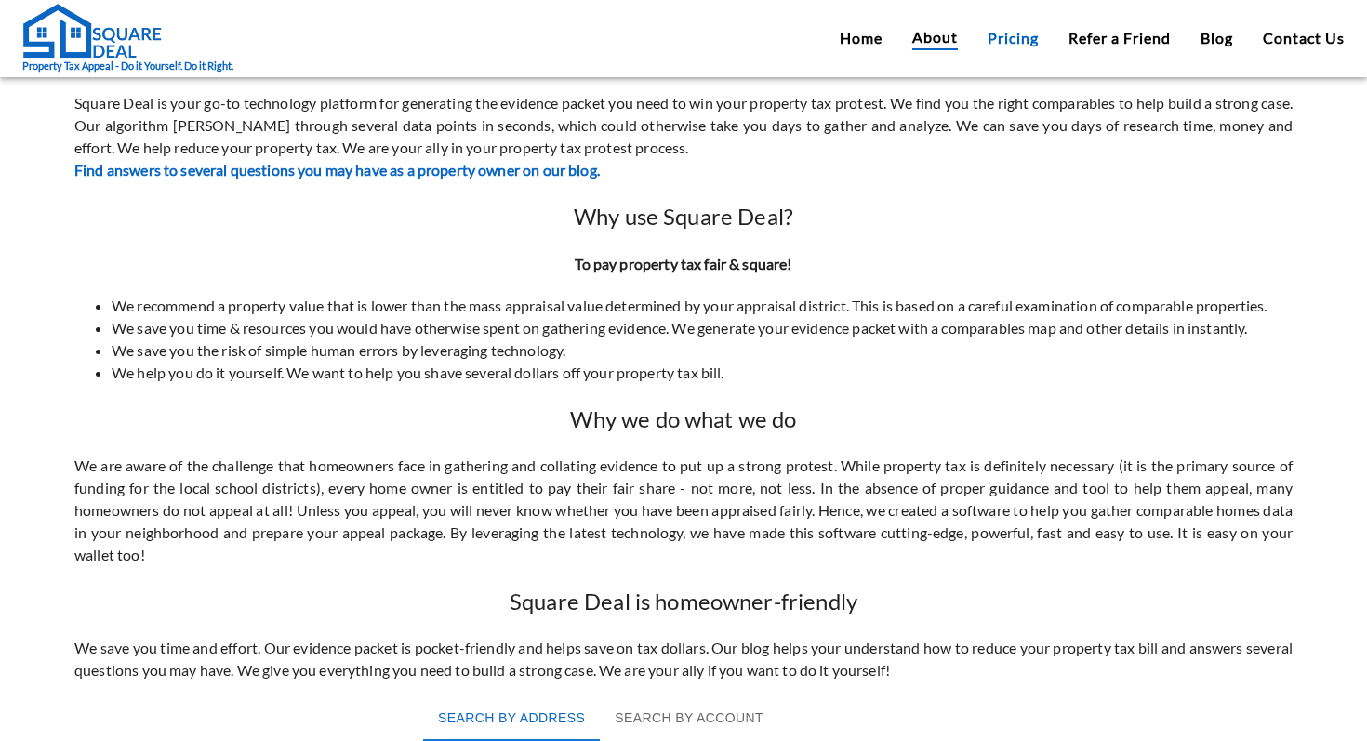 The height and width of the screenshot is (741, 1367). I want to click on div: Leave a message, so click(205, 116).